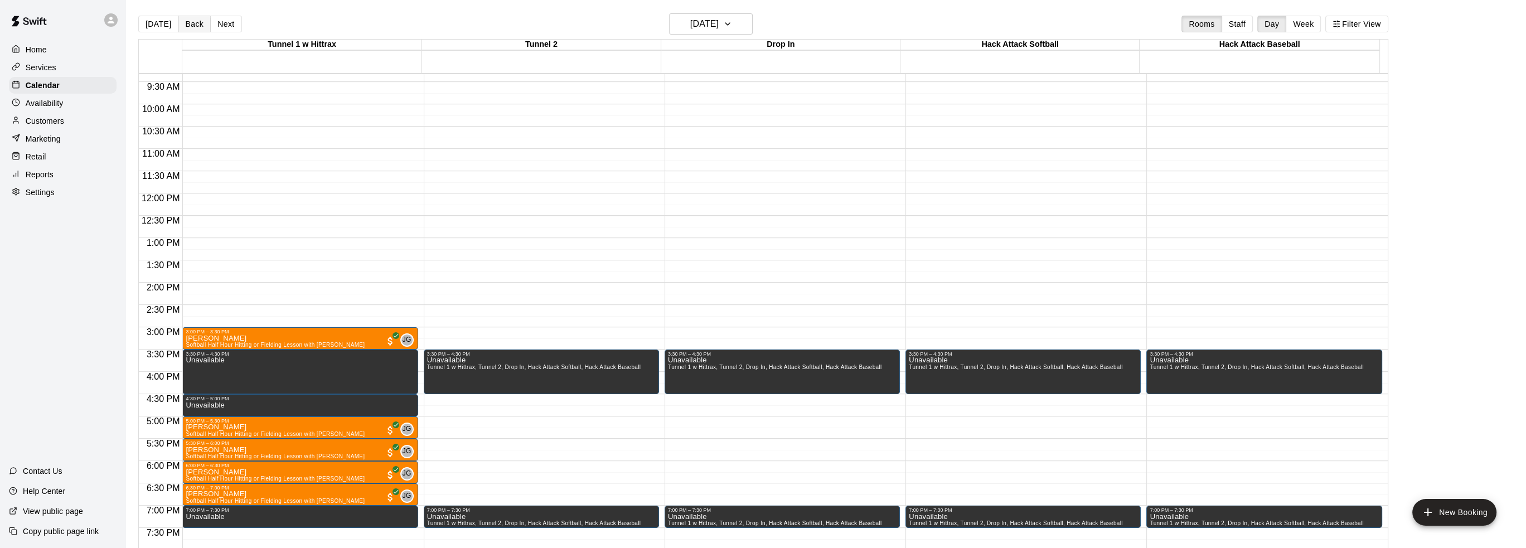 The image size is (1526, 548). I want to click on div: 4:30 PM – 5:00 PM, so click(300, 399).